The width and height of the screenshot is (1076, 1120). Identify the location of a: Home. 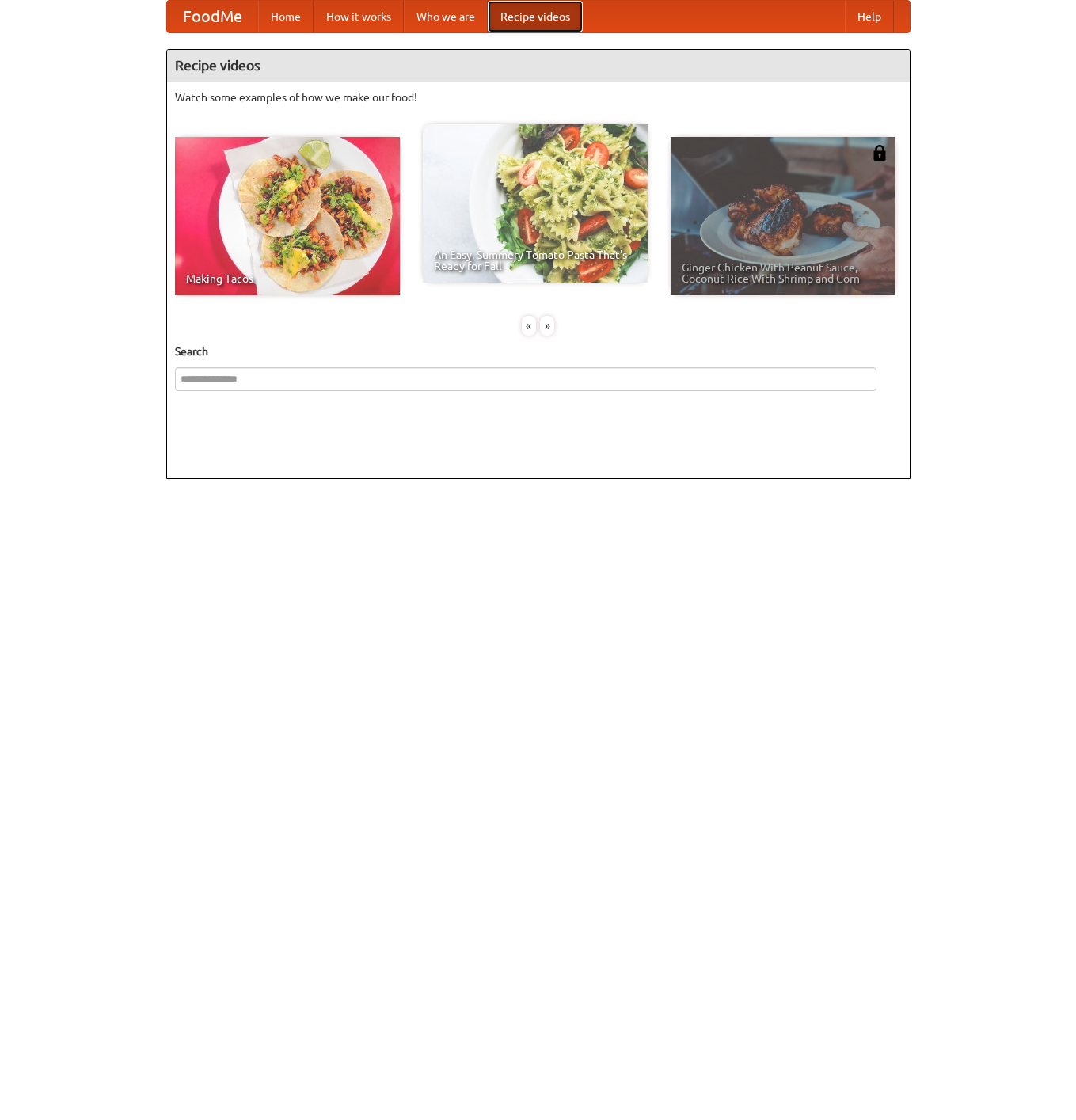
(286, 17).